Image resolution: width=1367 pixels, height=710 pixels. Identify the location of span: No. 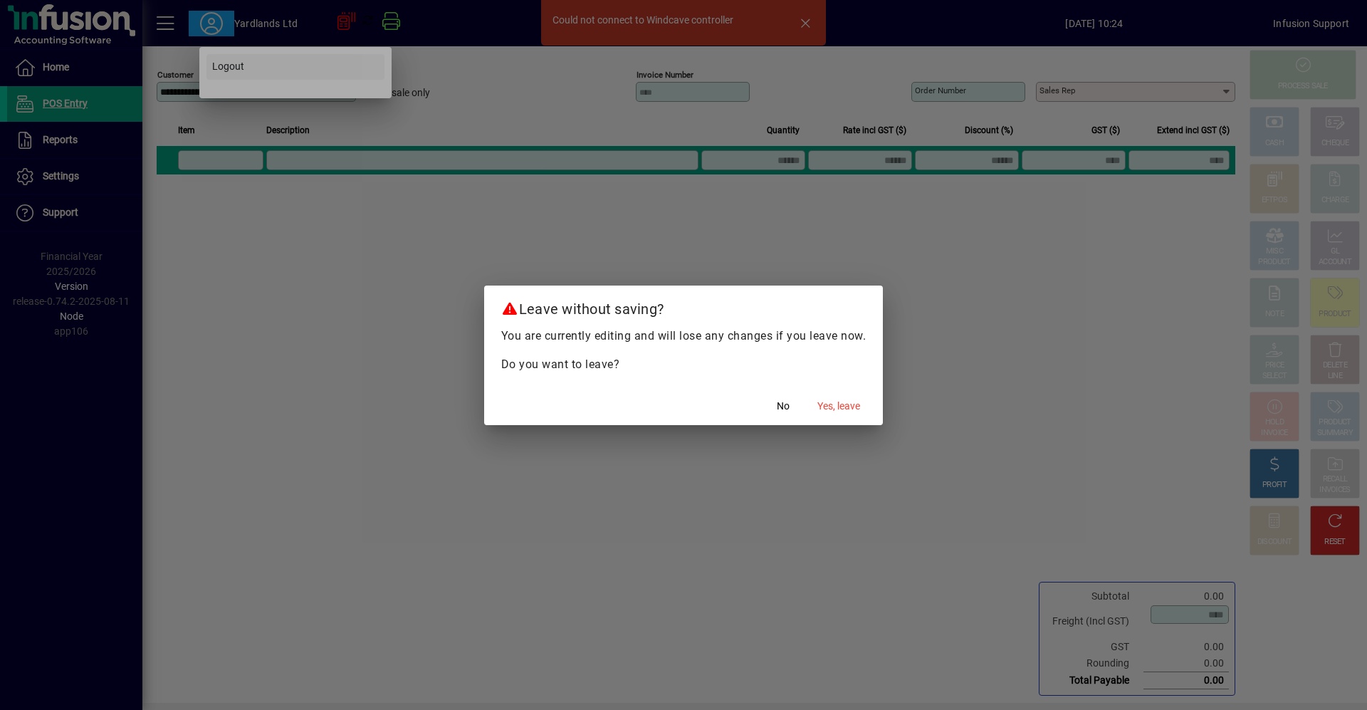
(783, 406).